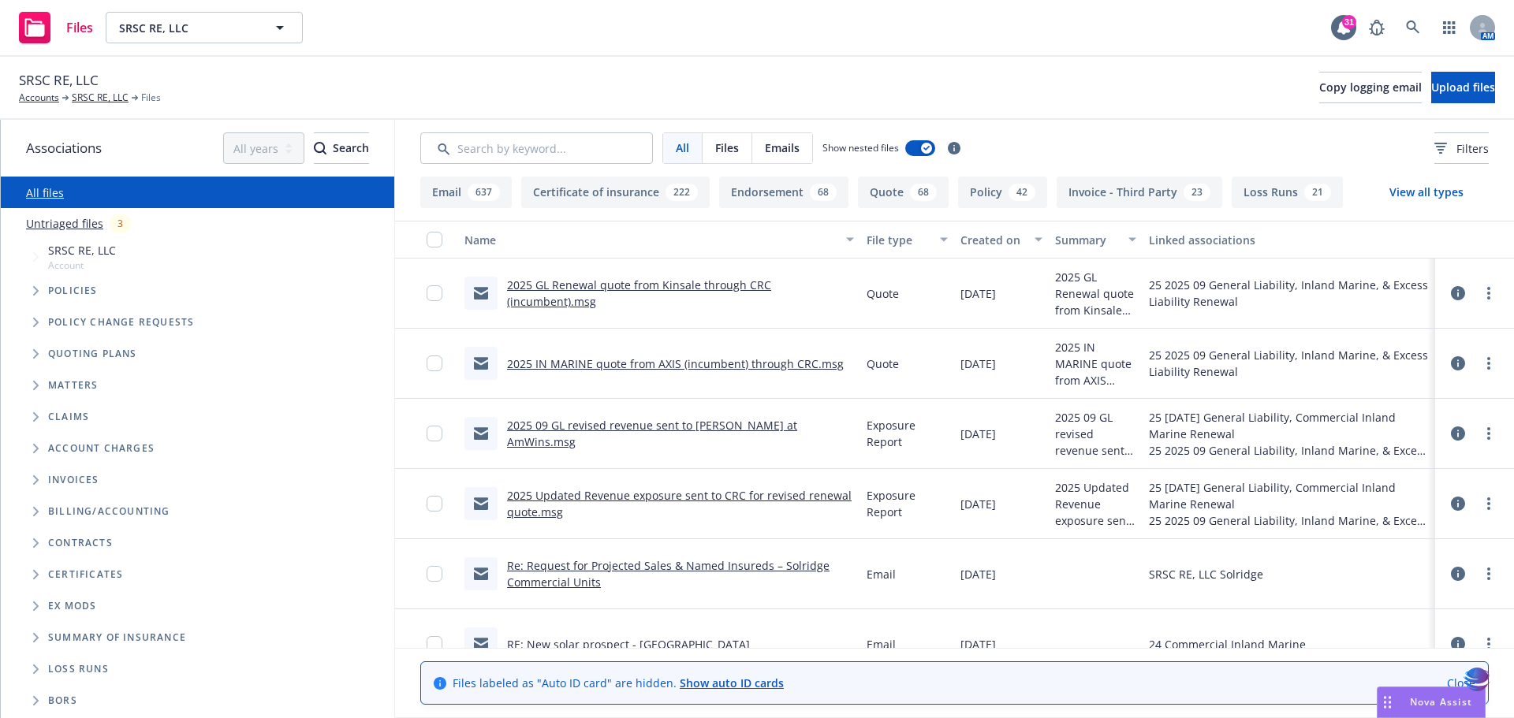 This screenshot has width=1514, height=718. I want to click on a: All files, so click(45, 192).